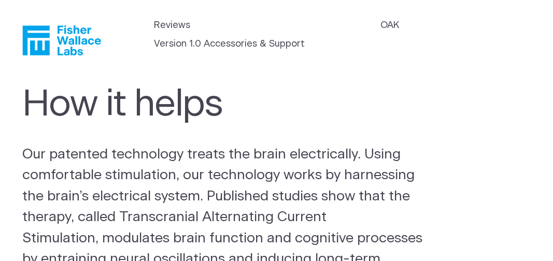  Describe the element at coordinates (229, 44) in the screenshot. I see `a: Version 1.0 Accessories & Support` at that location.